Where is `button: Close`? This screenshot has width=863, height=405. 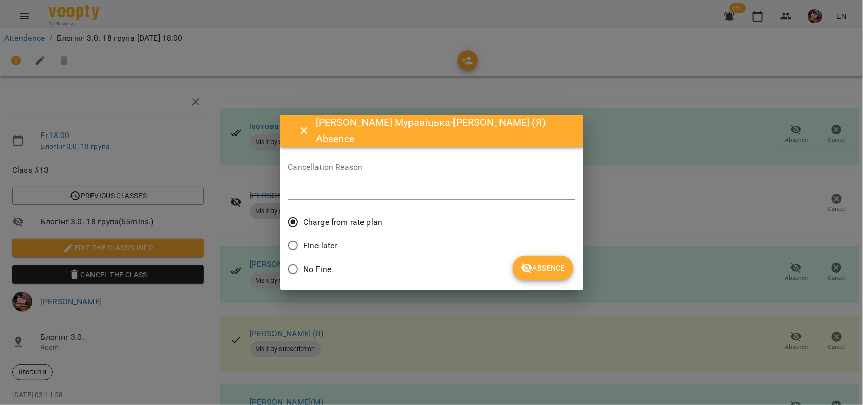 button: Close is located at coordinates (304, 131).